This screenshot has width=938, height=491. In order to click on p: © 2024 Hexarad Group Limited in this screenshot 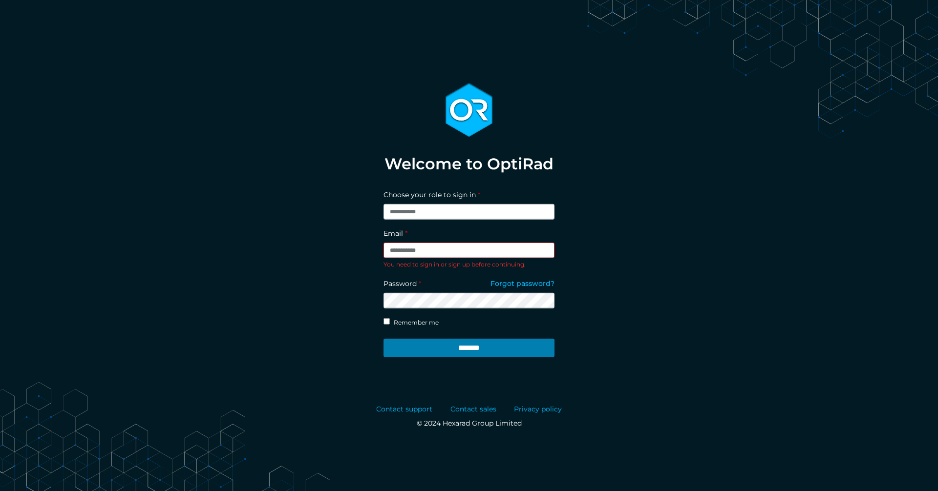, I will do `click(469, 423)`.